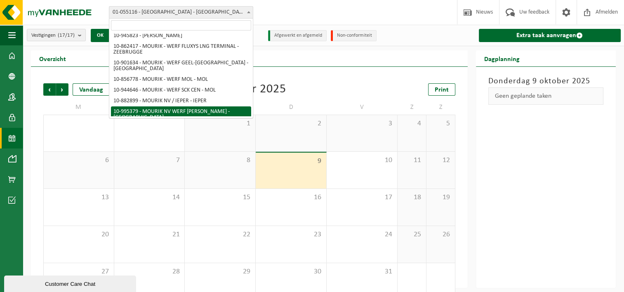 The image size is (624, 292). What do you see at coordinates (79, 107) in the screenshot?
I see `td: M` at bounding box center [79, 107].